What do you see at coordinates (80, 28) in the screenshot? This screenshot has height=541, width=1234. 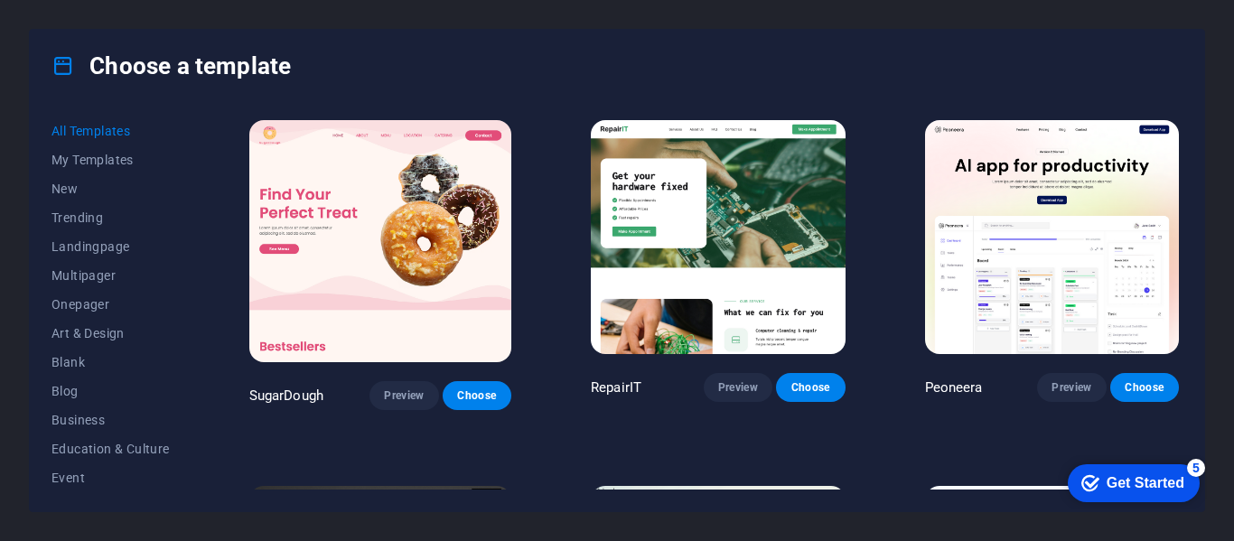 I see `div: Get Started 5 items remaining, 0% complete` at bounding box center [80, 28].